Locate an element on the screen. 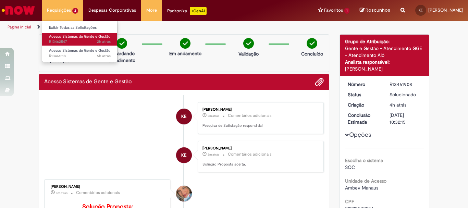  dt: Criação is located at coordinates (364, 105).